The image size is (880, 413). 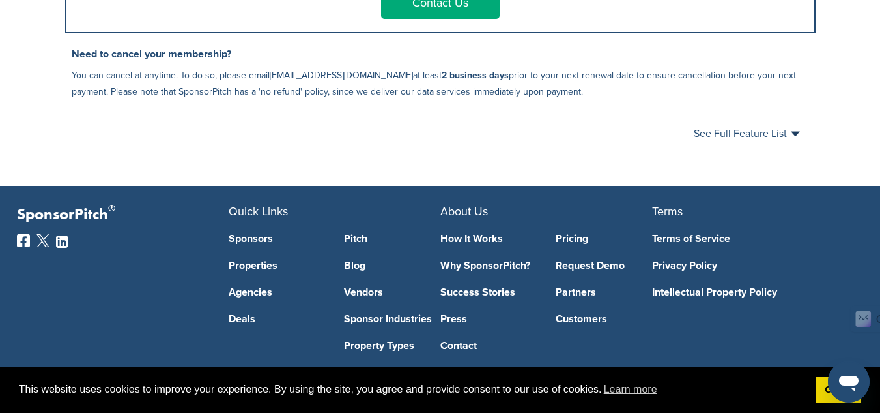 I want to click on a: Customers, so click(x=604, y=319).